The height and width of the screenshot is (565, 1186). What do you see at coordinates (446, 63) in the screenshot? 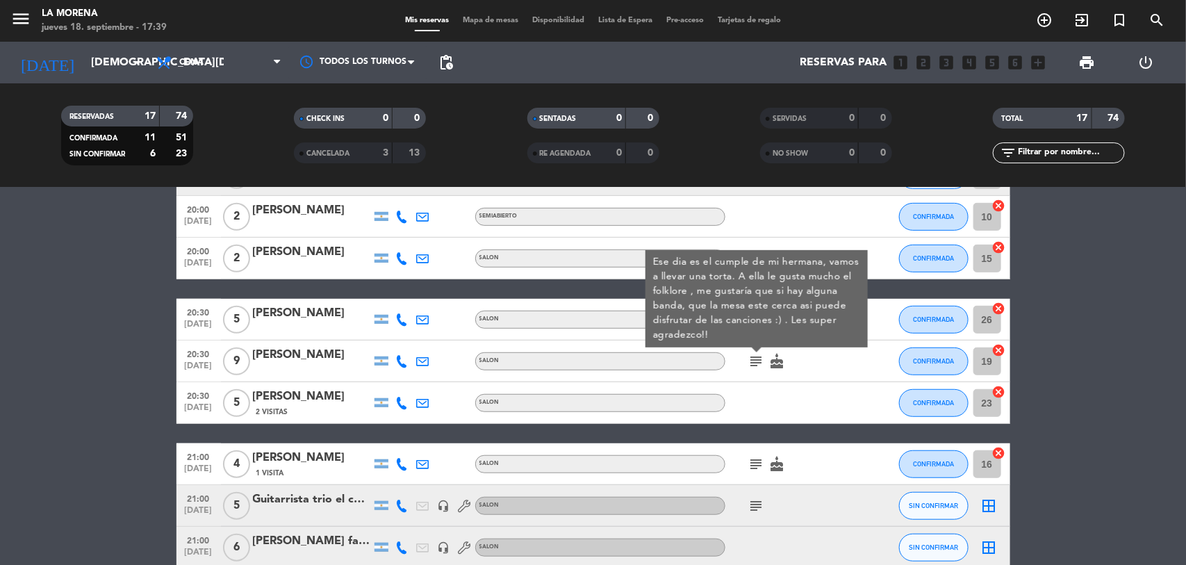
I see `span: pending_actions` at bounding box center [446, 63].